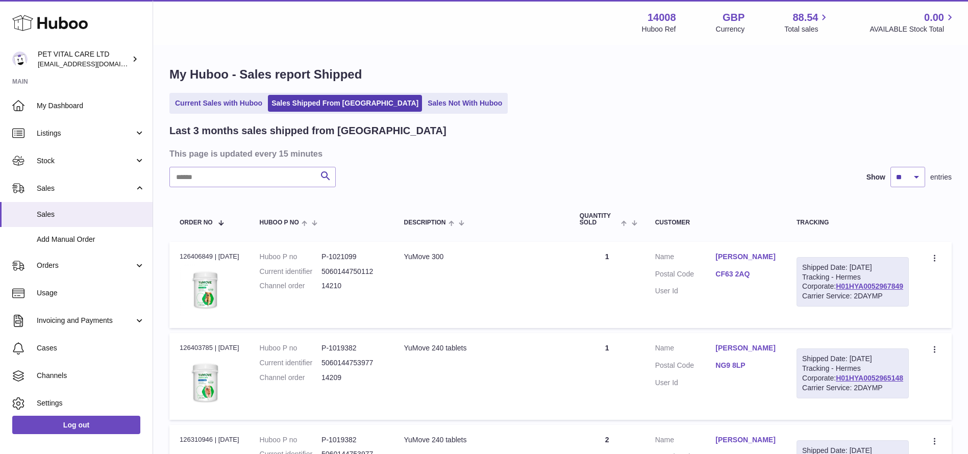  What do you see at coordinates (196, 222) in the screenshot?
I see `span: Order No` at bounding box center [196, 222].